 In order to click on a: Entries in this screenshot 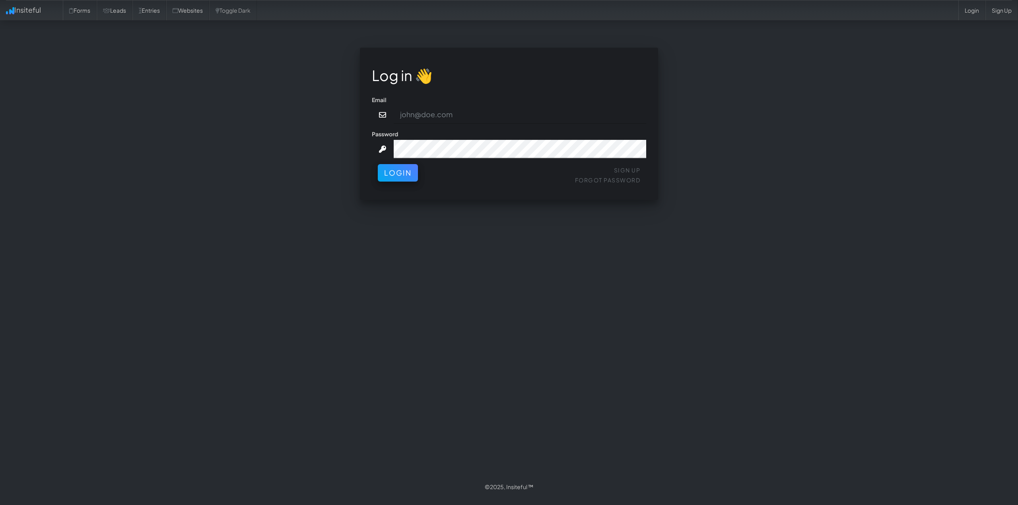, I will do `click(149, 10)`.